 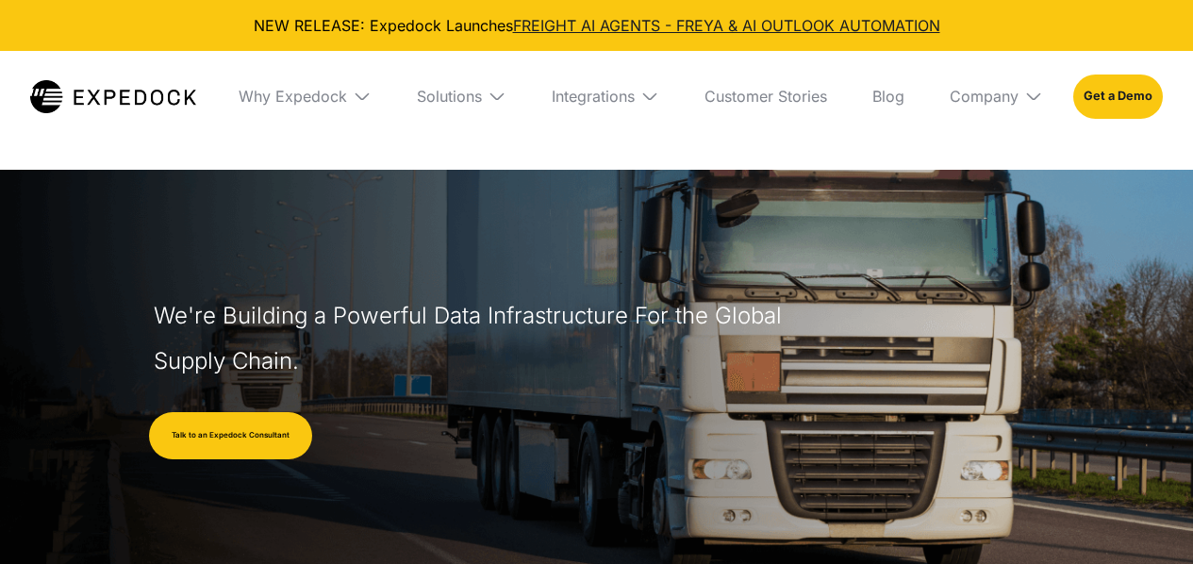 What do you see at coordinates (888, 96) in the screenshot?
I see `a: Blog` at bounding box center [888, 96].